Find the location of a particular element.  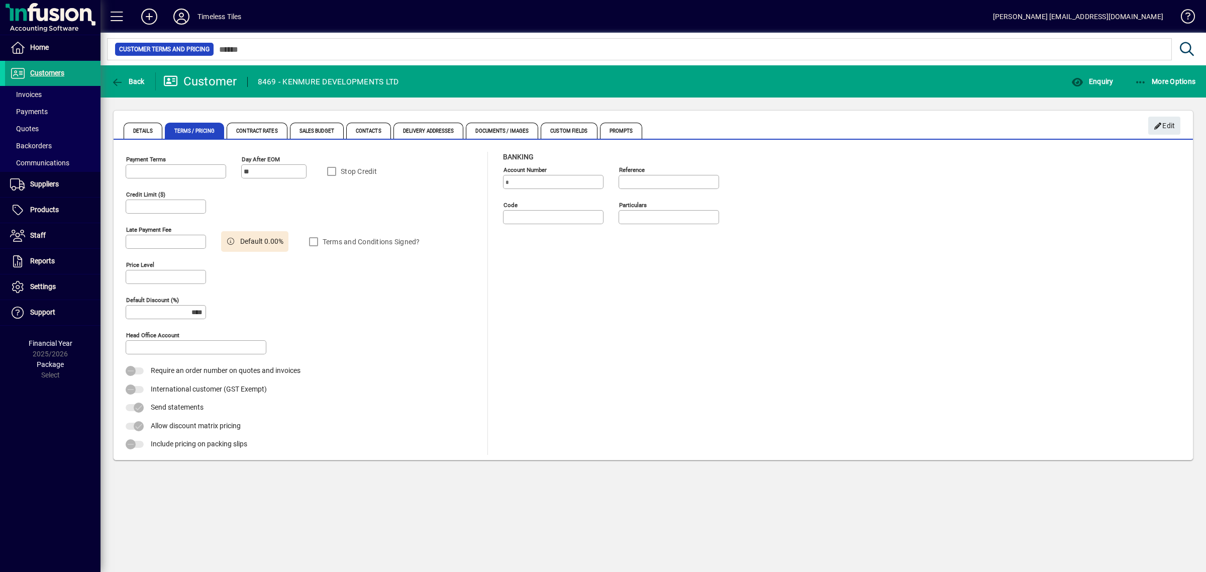

mat-label: Late Payment Fee is located at coordinates (149, 230).